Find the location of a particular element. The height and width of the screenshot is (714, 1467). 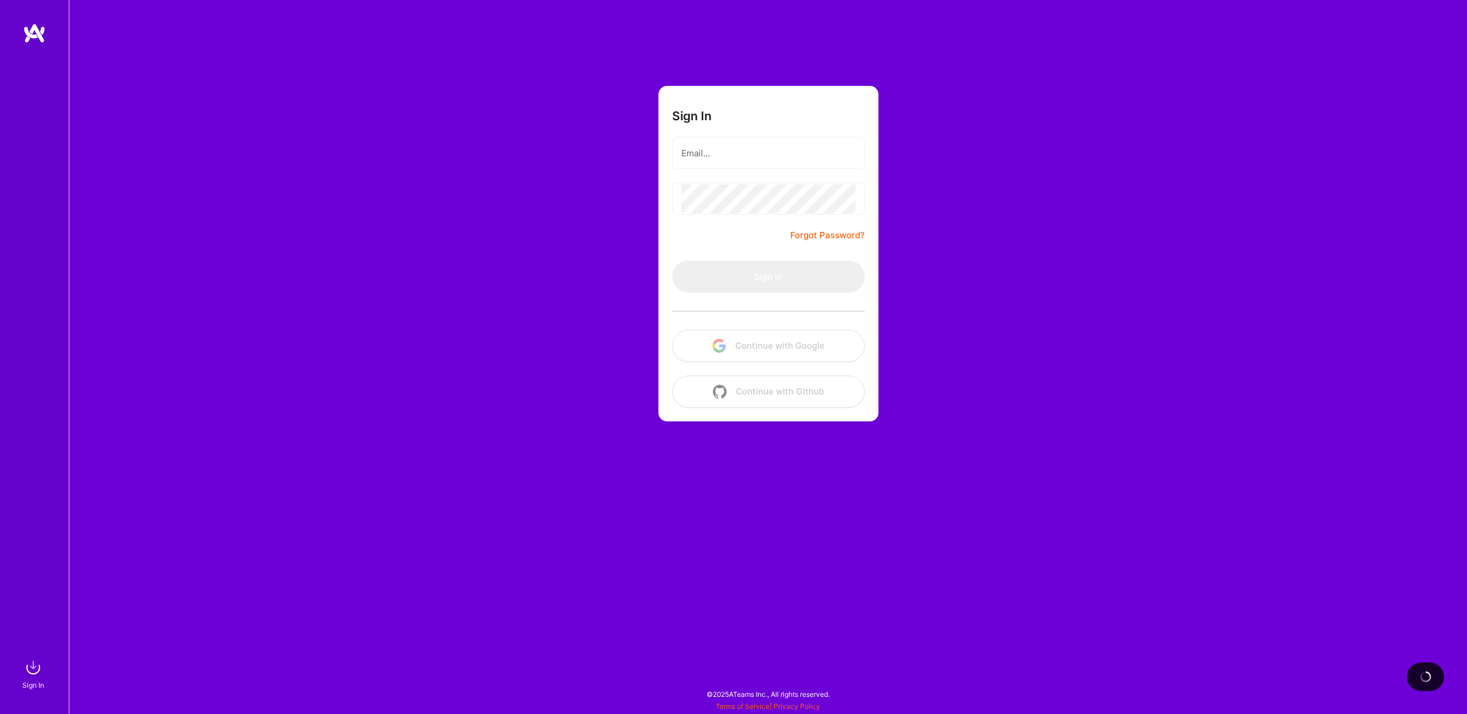

img: loading is located at coordinates (1426, 677).